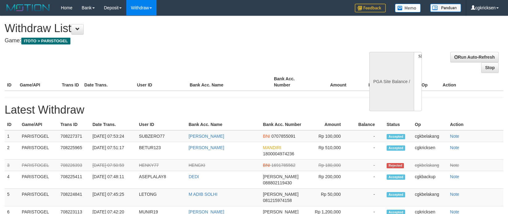  Describe the element at coordinates (279, 154) in the screenshot. I see `span: 1800004974236` at that location.